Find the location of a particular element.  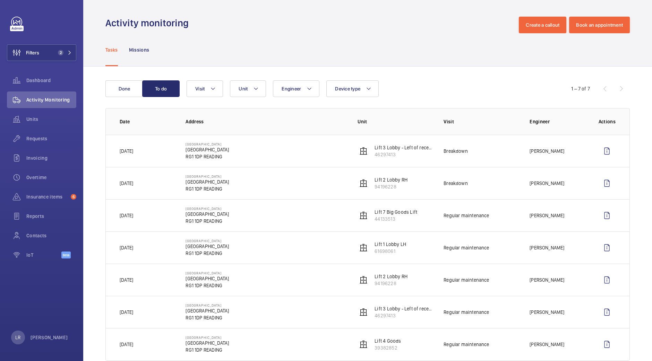

p: 44133513 is located at coordinates (395, 219).